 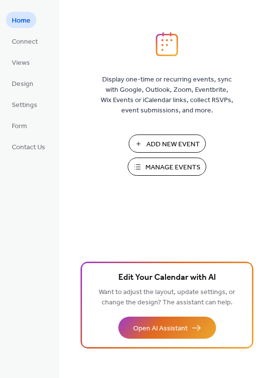 What do you see at coordinates (28, 147) in the screenshot?
I see `span: Contact Us` at bounding box center [28, 147].